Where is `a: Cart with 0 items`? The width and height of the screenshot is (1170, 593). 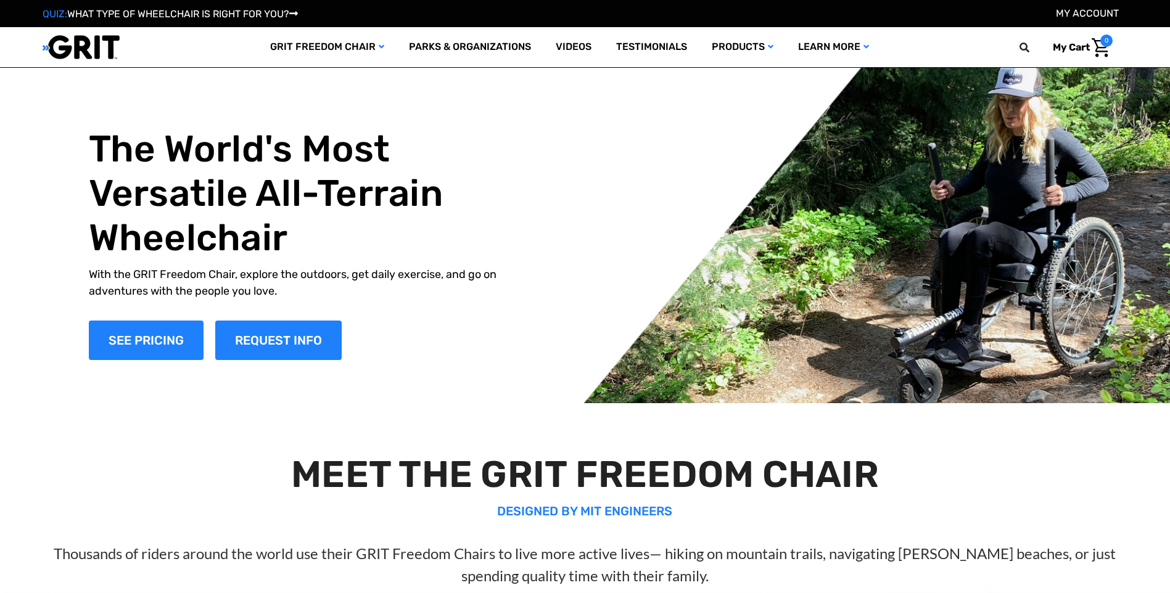
a: Cart with 0 items is located at coordinates (1078, 47).